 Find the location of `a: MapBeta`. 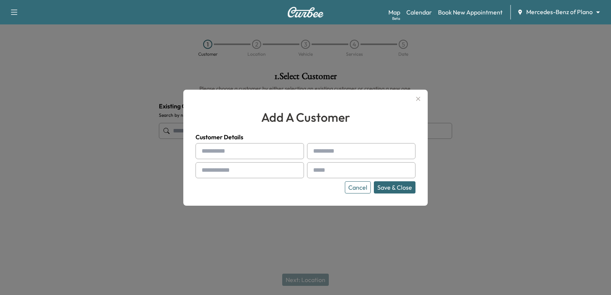

a: MapBeta is located at coordinates (394, 12).